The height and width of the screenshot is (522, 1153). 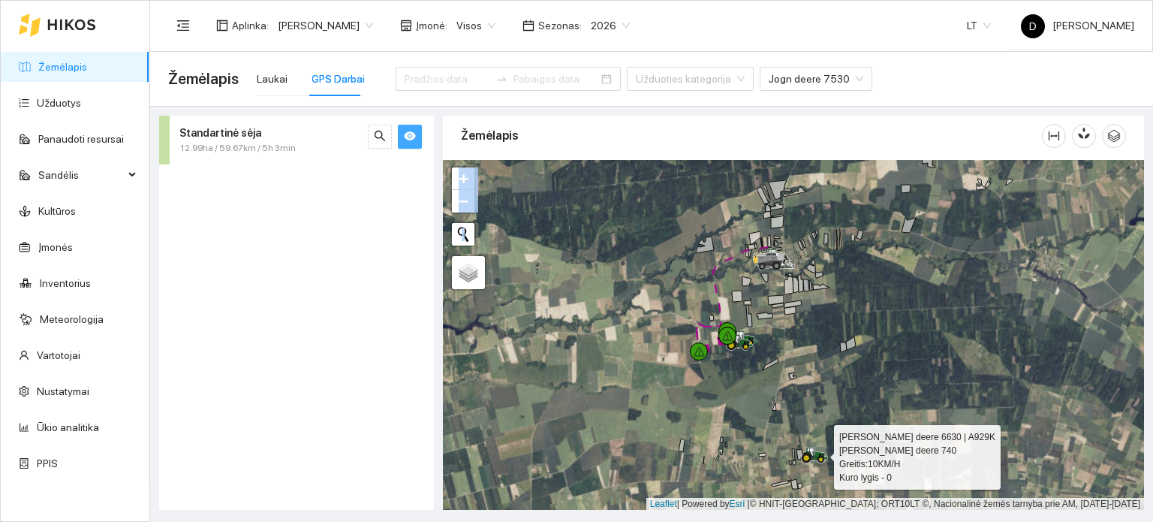 I want to click on span: Dovydas Baršauskas, so click(x=325, y=26).